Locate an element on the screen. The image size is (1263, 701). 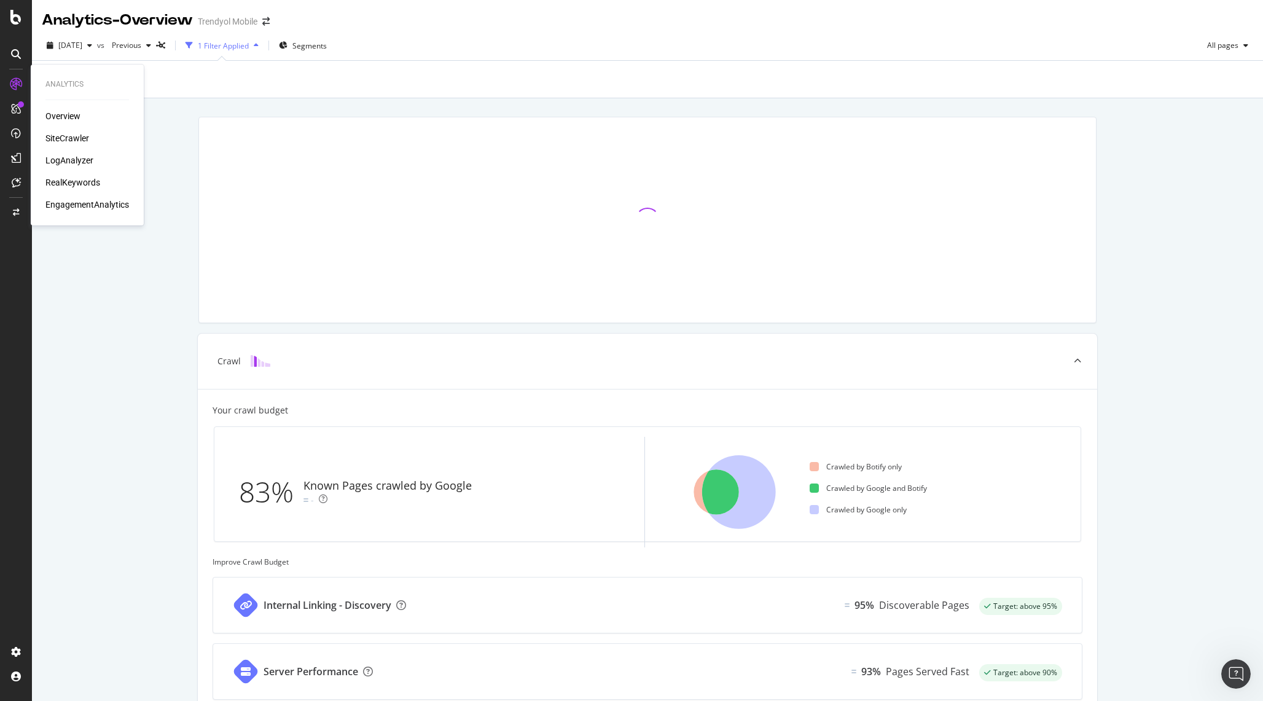
div: arrow-right-arrow-left is located at coordinates (266, 21).